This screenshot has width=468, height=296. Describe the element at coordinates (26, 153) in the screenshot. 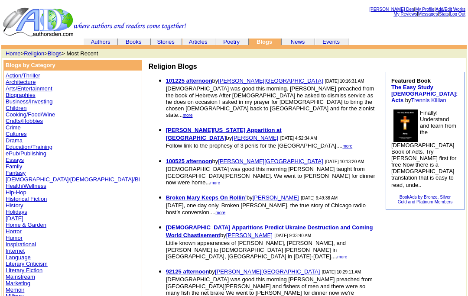

I see `a: ePub/Publishing` at that location.